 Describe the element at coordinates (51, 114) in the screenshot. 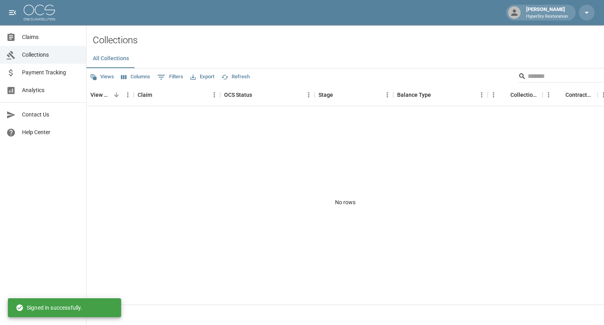

I see `span: Contact Us` at that location.